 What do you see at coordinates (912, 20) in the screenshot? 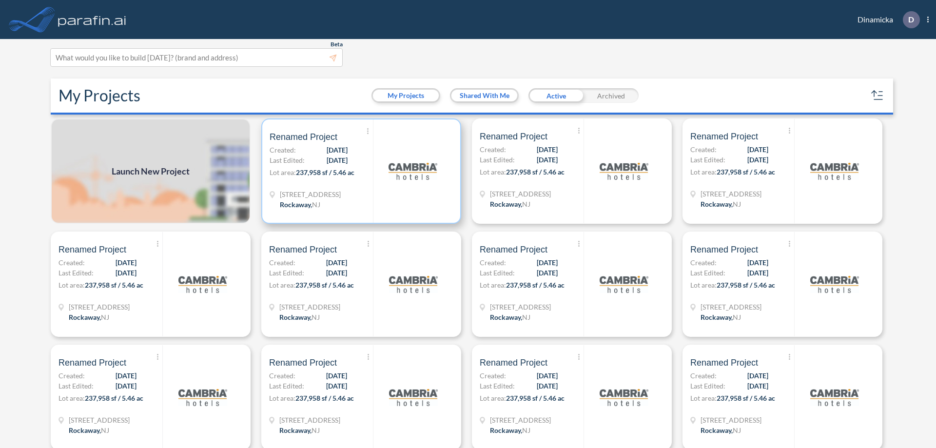
I see `p: D` at bounding box center [912, 20].